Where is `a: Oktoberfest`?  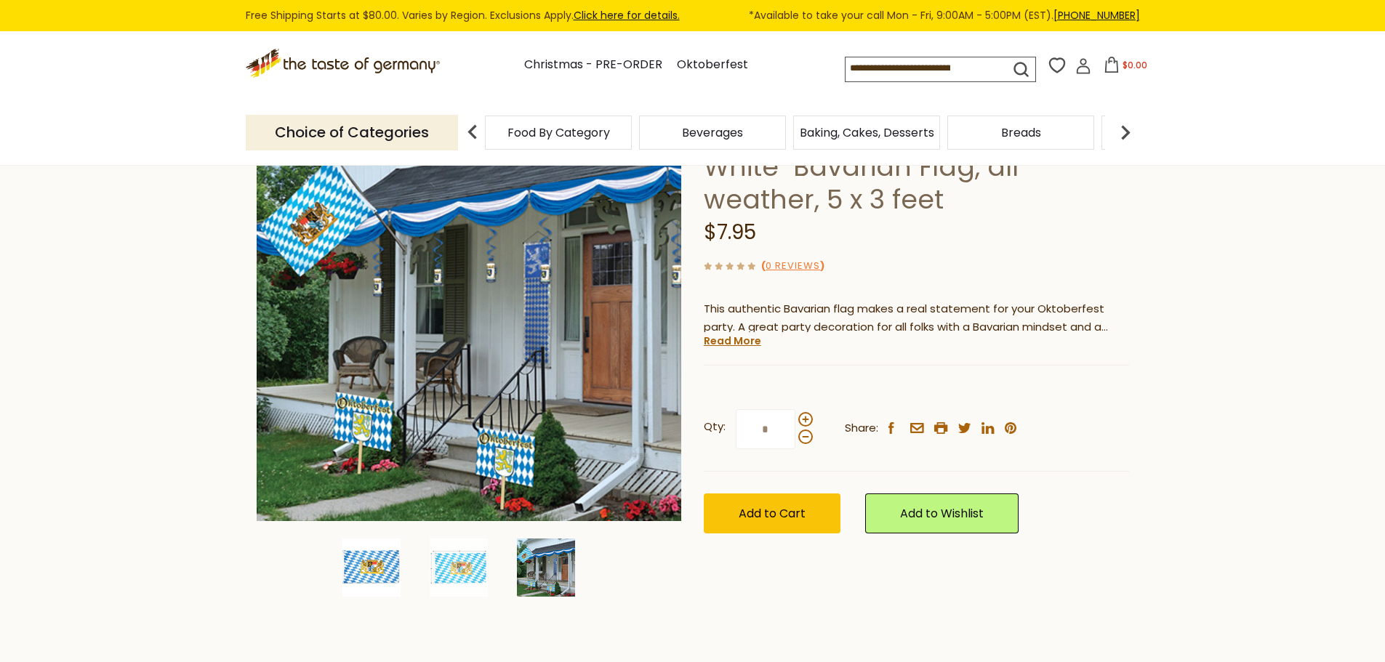
a: Oktoberfest is located at coordinates (712, 65).